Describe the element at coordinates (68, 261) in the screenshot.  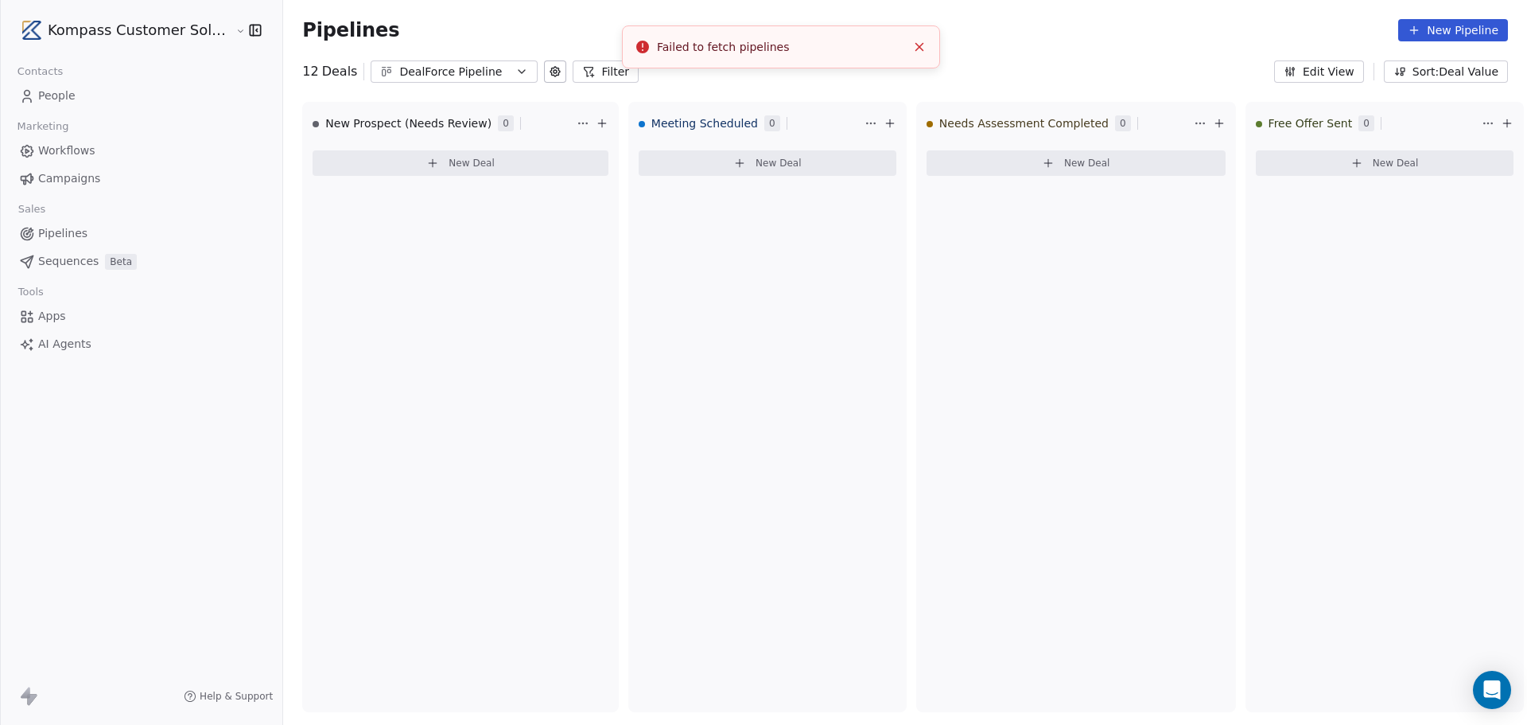
I see `span: Sequences` at that location.